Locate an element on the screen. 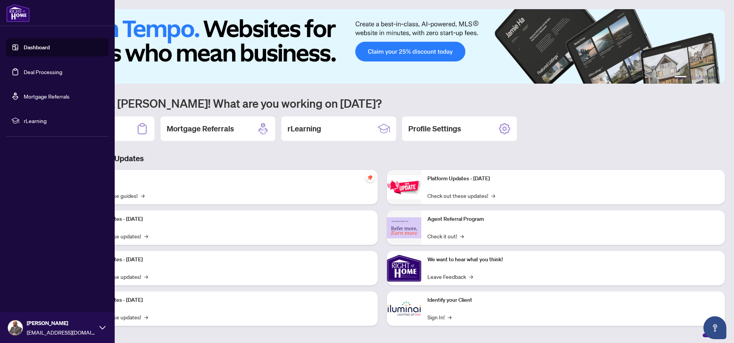 Image resolution: width=734 pixels, height=343 pixels. h2: Mortgage Referrals is located at coordinates (200, 129).